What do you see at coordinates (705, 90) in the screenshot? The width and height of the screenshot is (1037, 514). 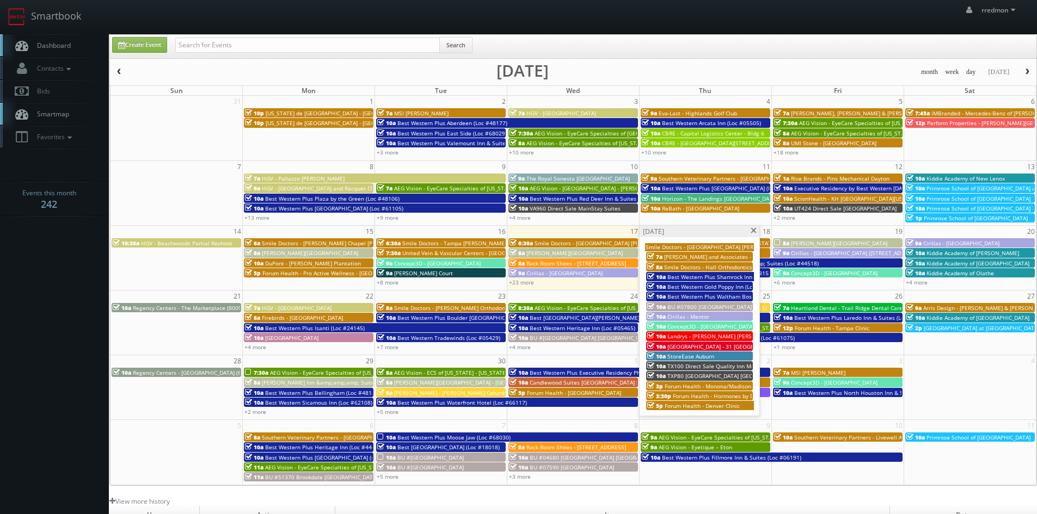 I see `span: Thu` at bounding box center [705, 90].